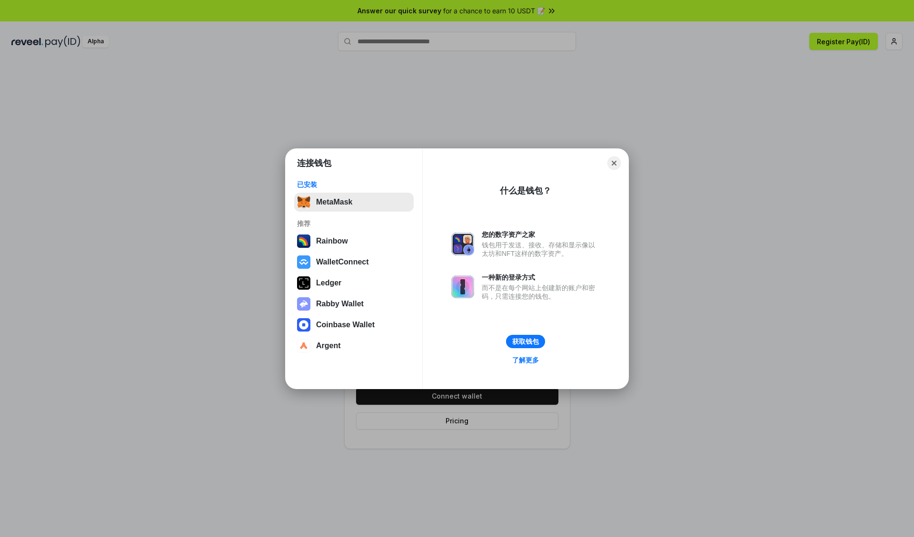 The width and height of the screenshot is (914, 537). Describe the element at coordinates (354, 304) in the screenshot. I see `button: Rabby Wallet` at that location.